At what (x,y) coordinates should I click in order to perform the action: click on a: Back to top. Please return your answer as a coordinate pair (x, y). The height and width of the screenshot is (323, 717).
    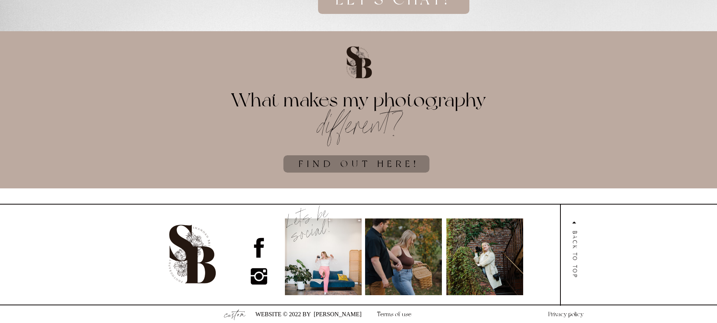
    Looking at the image, I should click on (573, 264).